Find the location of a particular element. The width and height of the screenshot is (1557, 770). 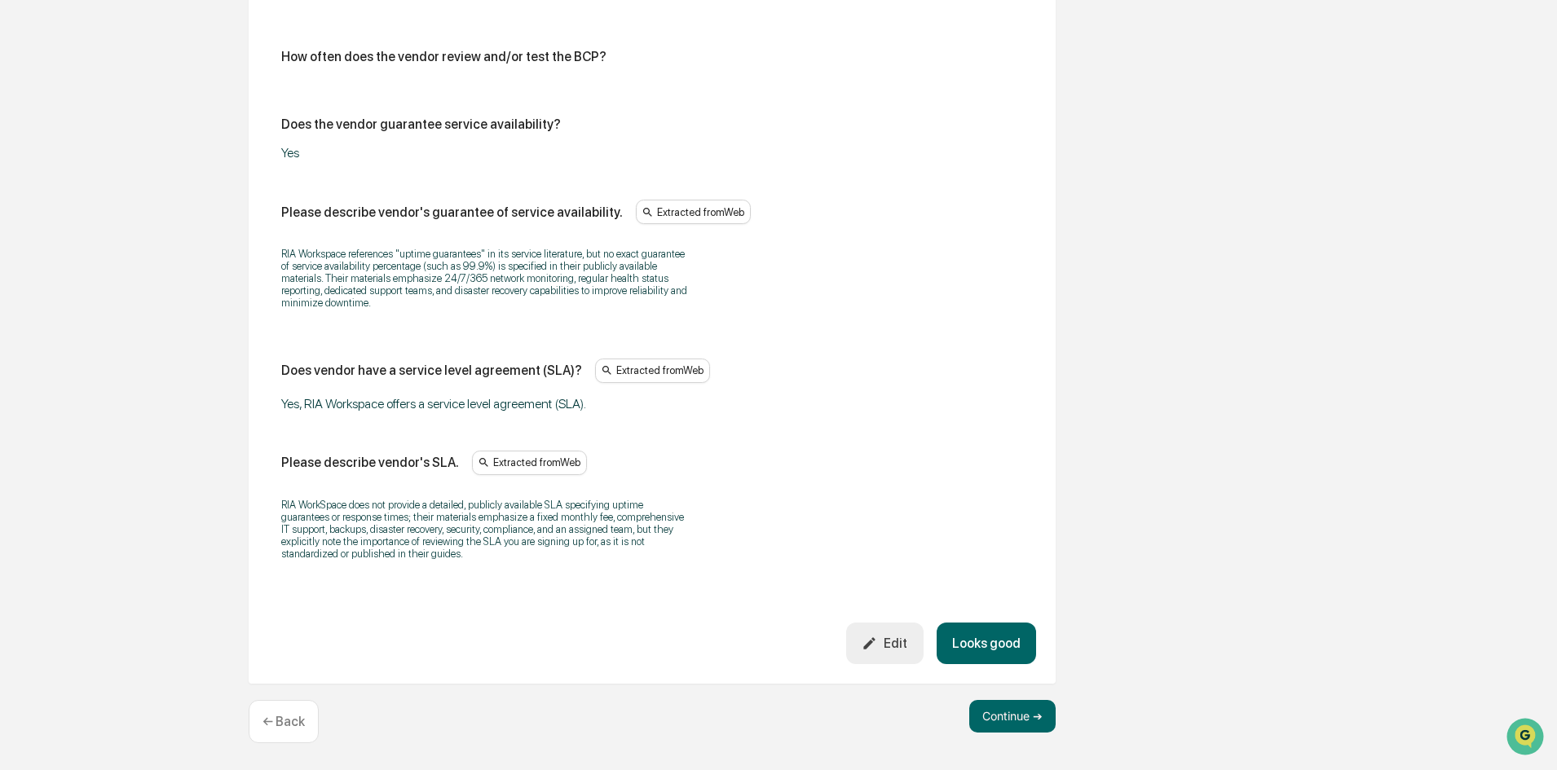

a: Powered byPylon is located at coordinates (156, 282).